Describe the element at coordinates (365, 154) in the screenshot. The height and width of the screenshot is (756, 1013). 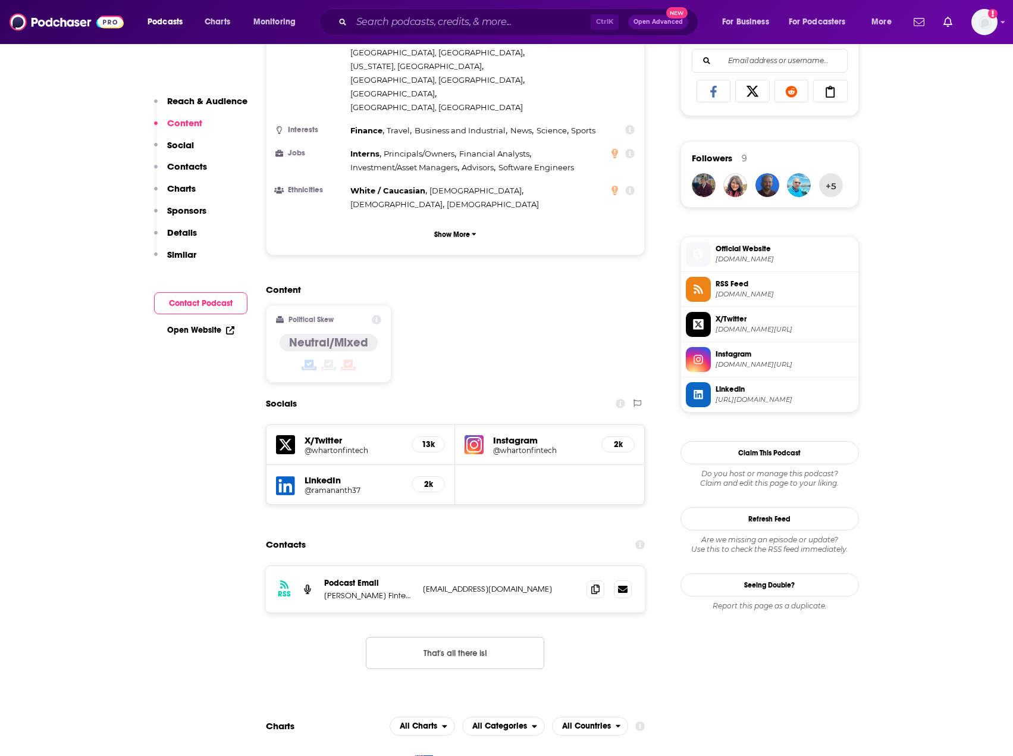
I see `span: Interns` at that location.